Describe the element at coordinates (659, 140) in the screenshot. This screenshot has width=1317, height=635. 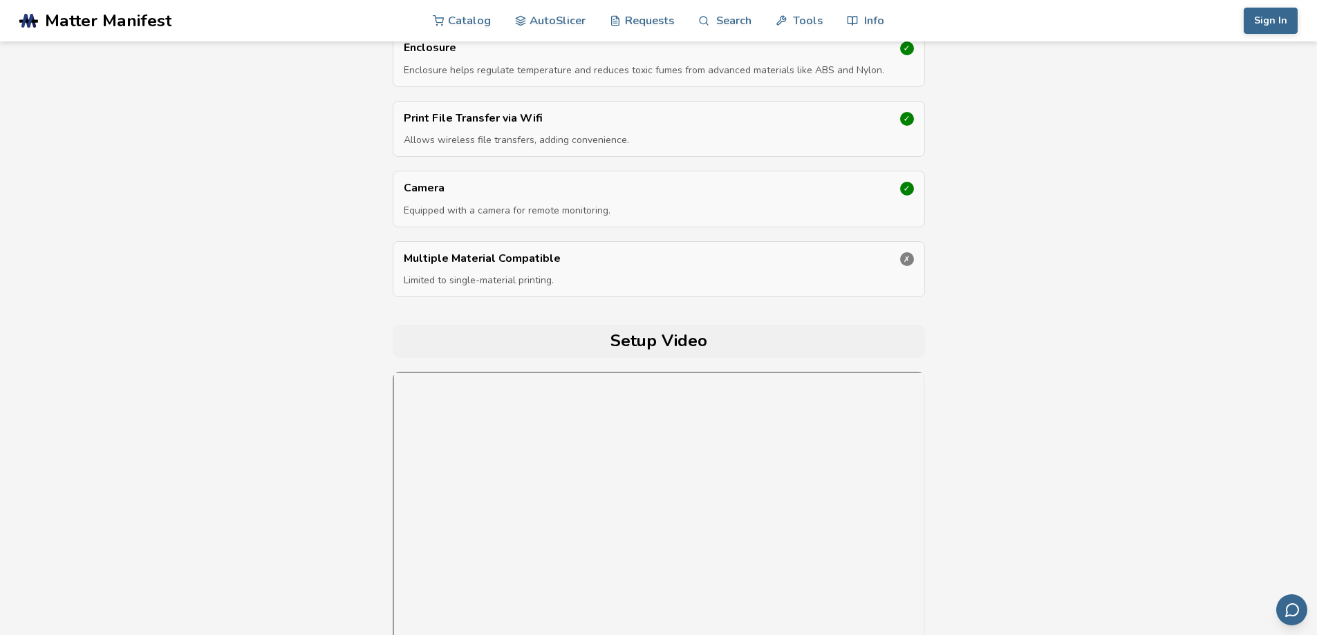
I see `p: Allows wireless file transfers, adding convenience.` at that location.